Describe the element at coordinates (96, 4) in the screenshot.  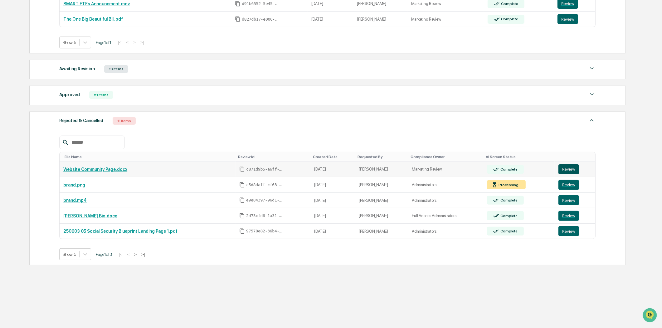
I see `a: SMART ETFs Announcment.mov` at that location.